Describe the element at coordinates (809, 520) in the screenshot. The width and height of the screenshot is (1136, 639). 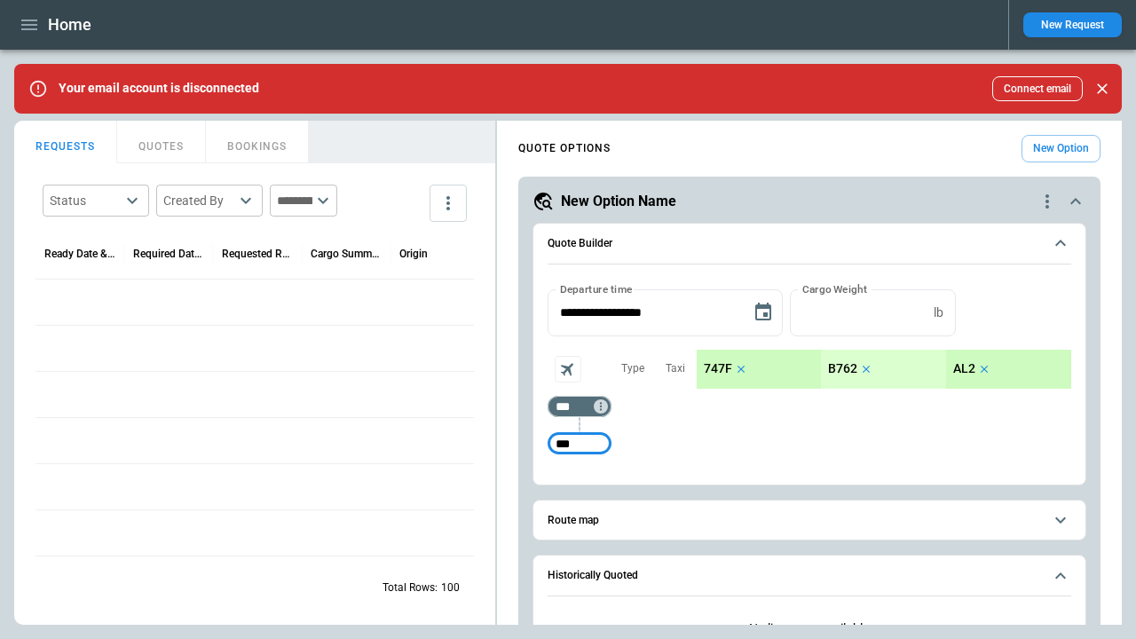
I see `button: Route map` at that location.